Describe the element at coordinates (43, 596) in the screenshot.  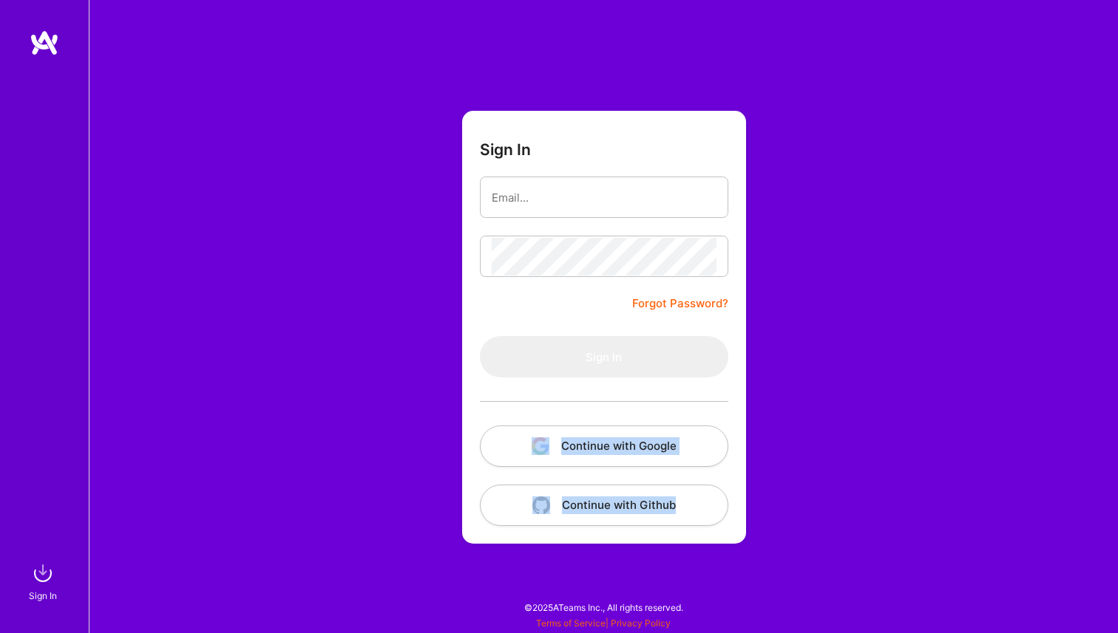
I see `div: Sign In` at that location.